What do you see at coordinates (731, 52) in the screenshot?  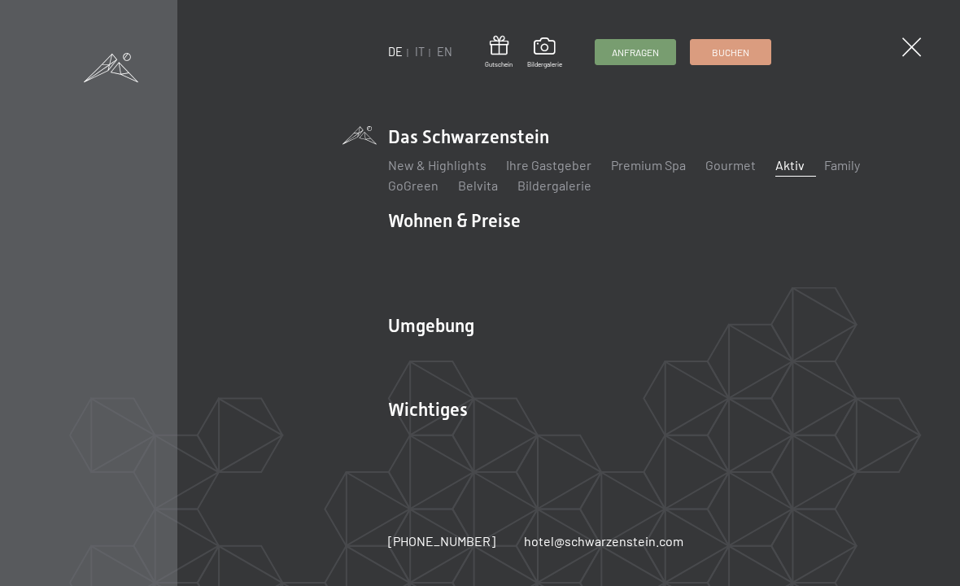 I see `span: Buchen` at bounding box center [731, 52].